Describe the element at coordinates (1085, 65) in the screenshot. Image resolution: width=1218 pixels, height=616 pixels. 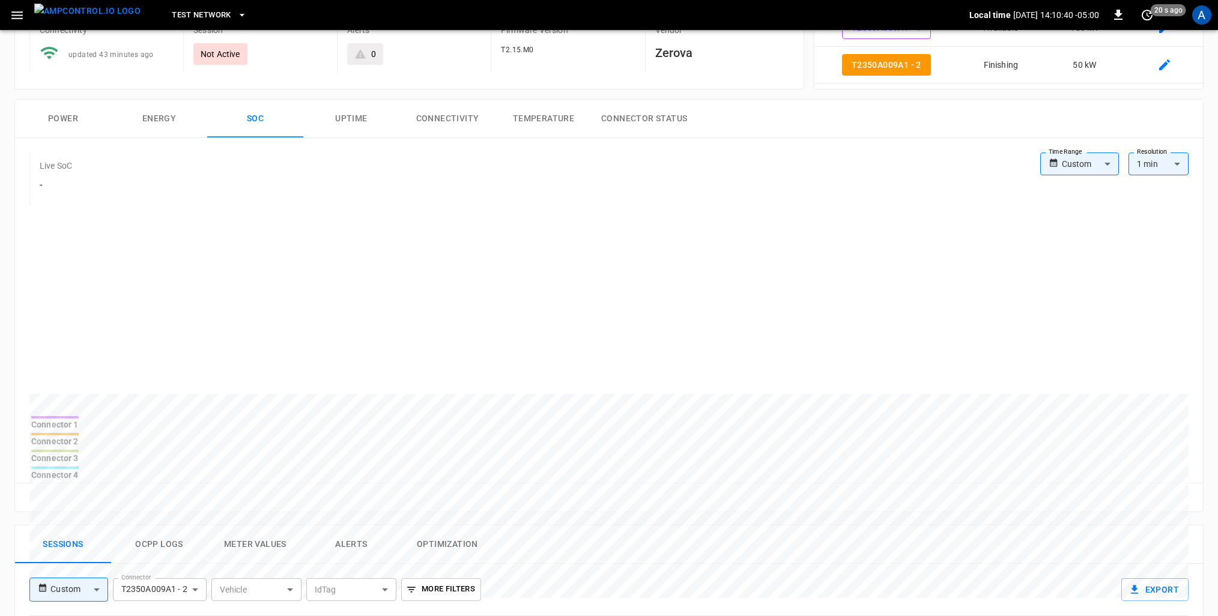
I see `td: 50 kW` at that location.